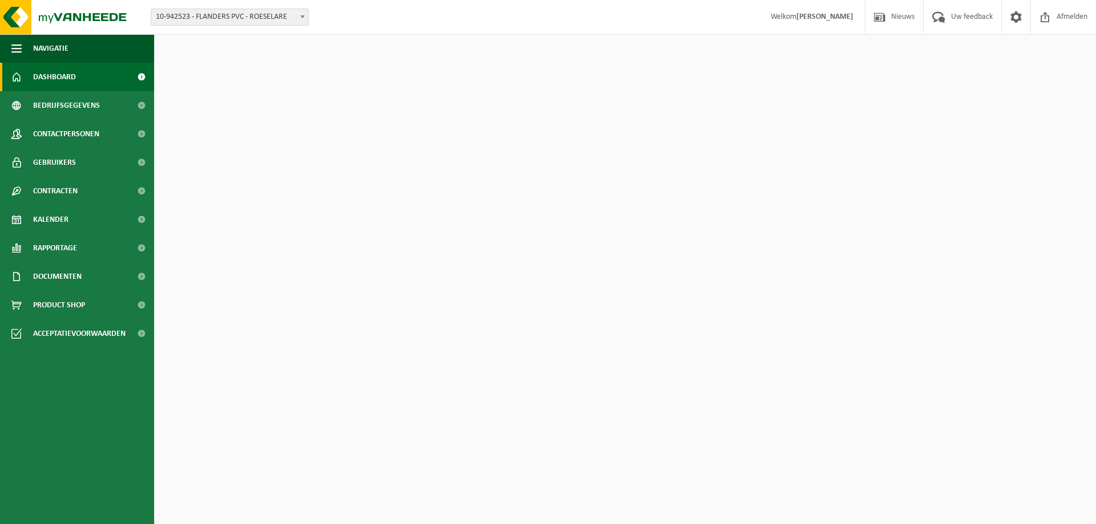  Describe the element at coordinates (55, 191) in the screenshot. I see `span: Contracten` at that location.